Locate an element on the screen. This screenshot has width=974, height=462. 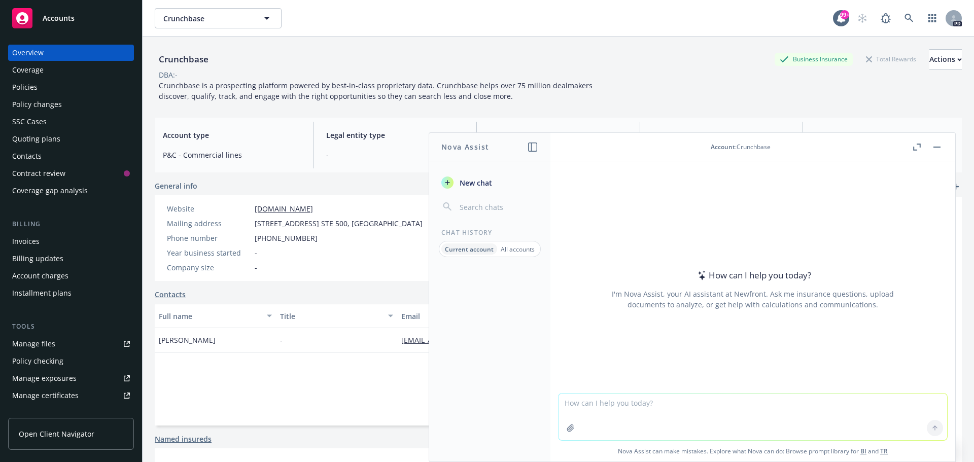
div: Policy checking is located at coordinates (38, 361).